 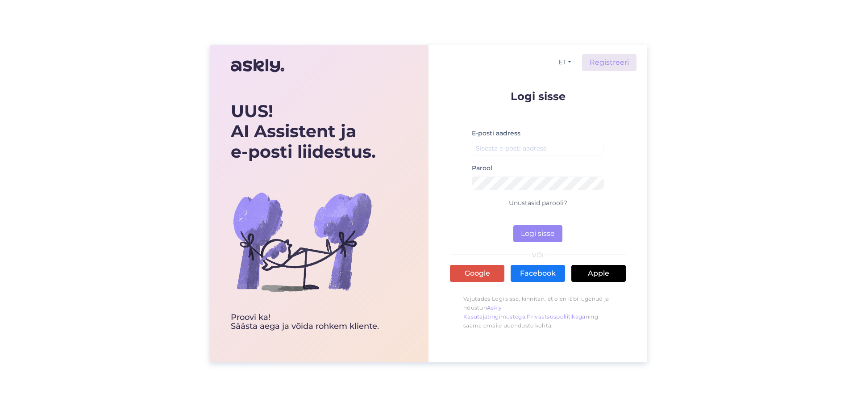 What do you see at coordinates (258, 66) in the screenshot?
I see `img: Askly` at bounding box center [258, 66].